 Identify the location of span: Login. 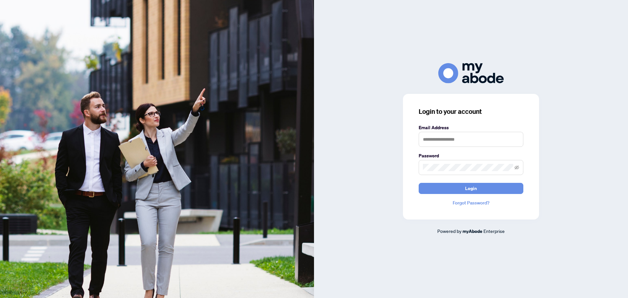
(471, 188).